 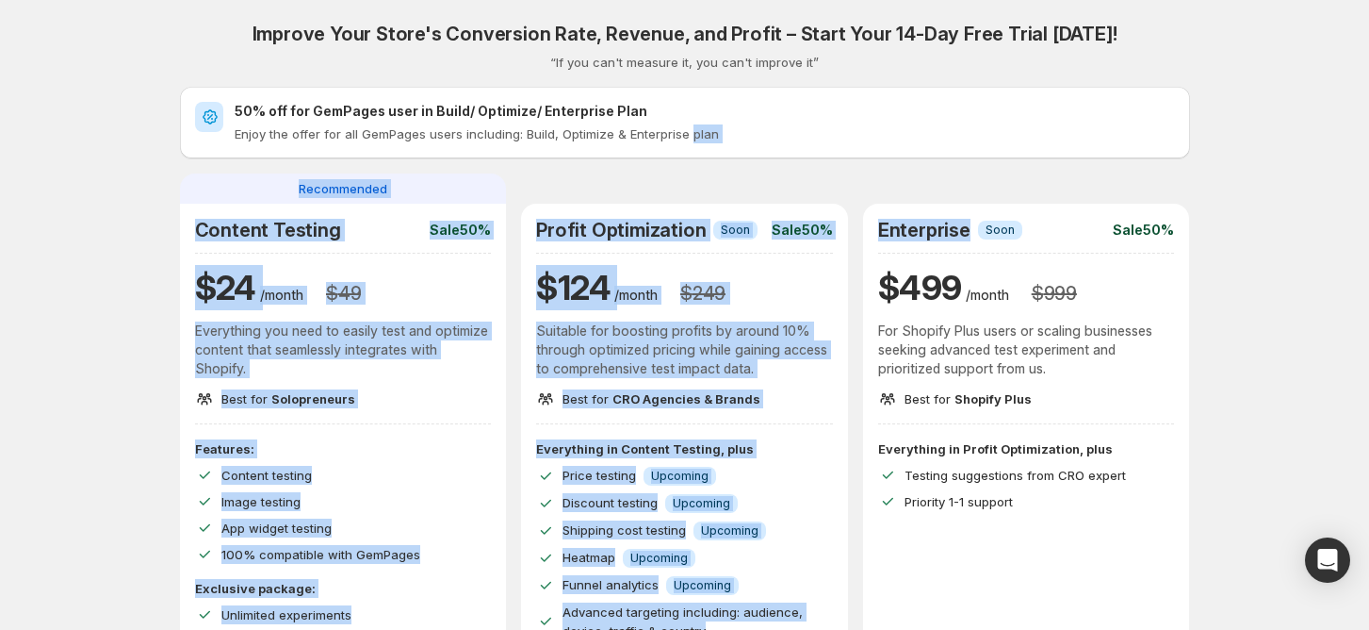 I want to click on p: Everything you need to easily test and optimize content that seamlessly integrates with Shopify., so click(x=343, y=350).